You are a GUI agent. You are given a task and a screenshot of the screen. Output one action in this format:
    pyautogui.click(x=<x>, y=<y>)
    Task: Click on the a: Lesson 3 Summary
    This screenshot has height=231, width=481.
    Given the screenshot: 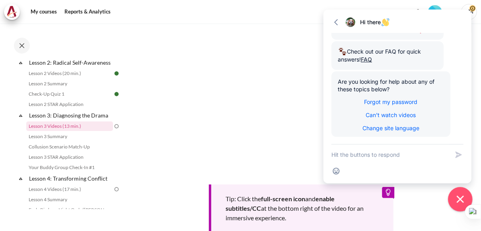 What is the action you would take?
    pyautogui.click(x=70, y=137)
    